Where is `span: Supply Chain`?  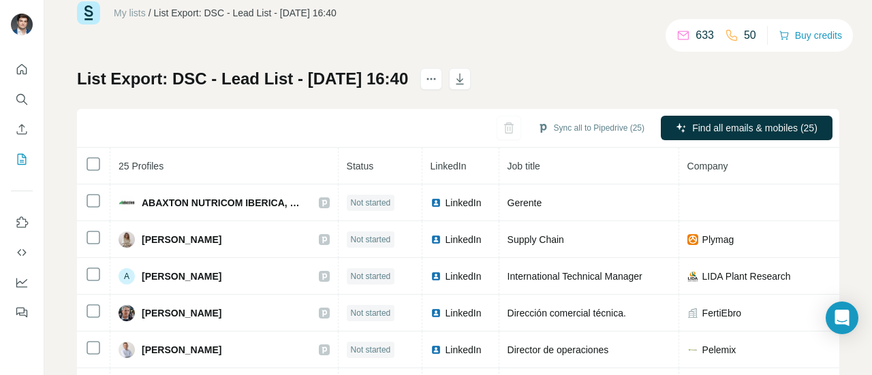
span: Supply Chain is located at coordinates (536, 240).